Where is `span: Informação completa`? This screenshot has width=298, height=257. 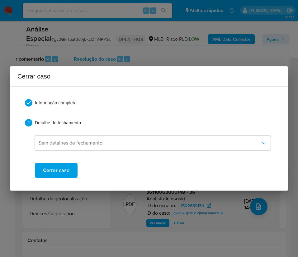
span: Informação completa is located at coordinates (154, 103).